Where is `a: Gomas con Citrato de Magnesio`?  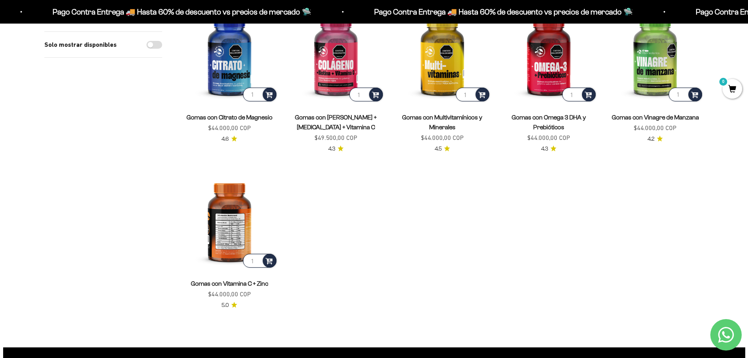 a: Gomas con Citrato de Magnesio is located at coordinates (229, 117).